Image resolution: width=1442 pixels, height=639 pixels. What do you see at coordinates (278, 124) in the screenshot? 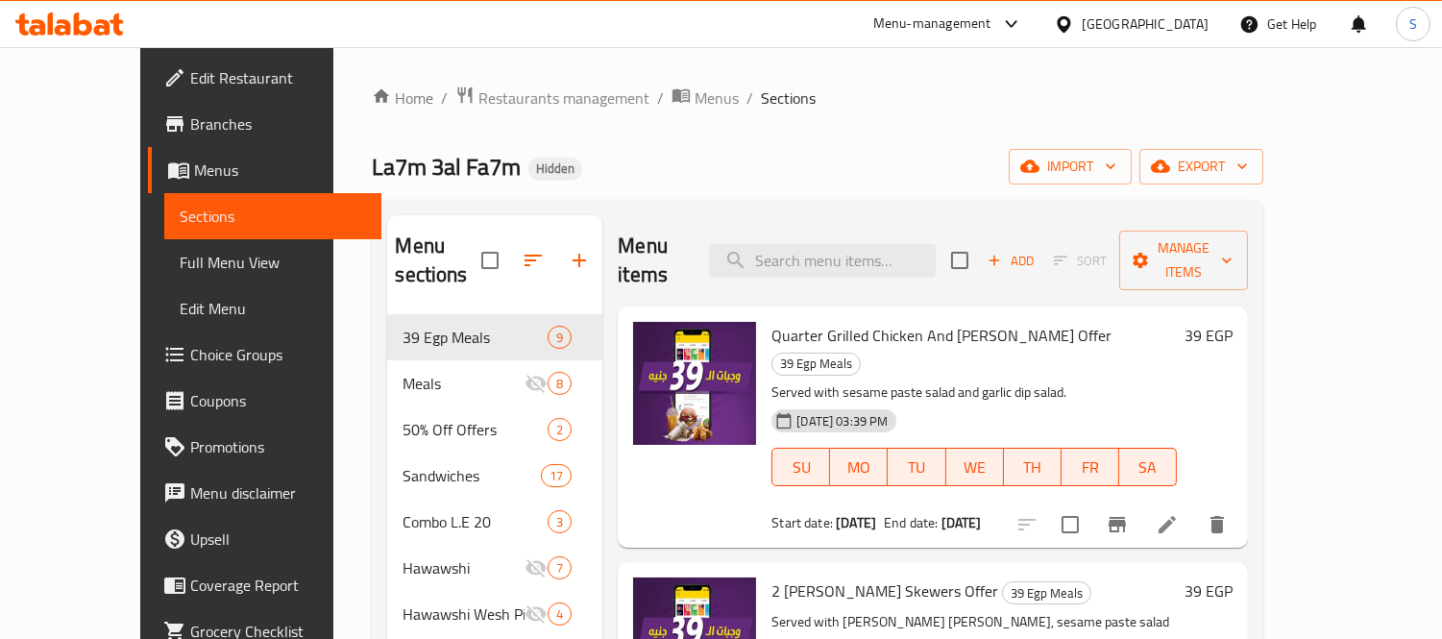
I see `span: Branches` at bounding box center [278, 124].